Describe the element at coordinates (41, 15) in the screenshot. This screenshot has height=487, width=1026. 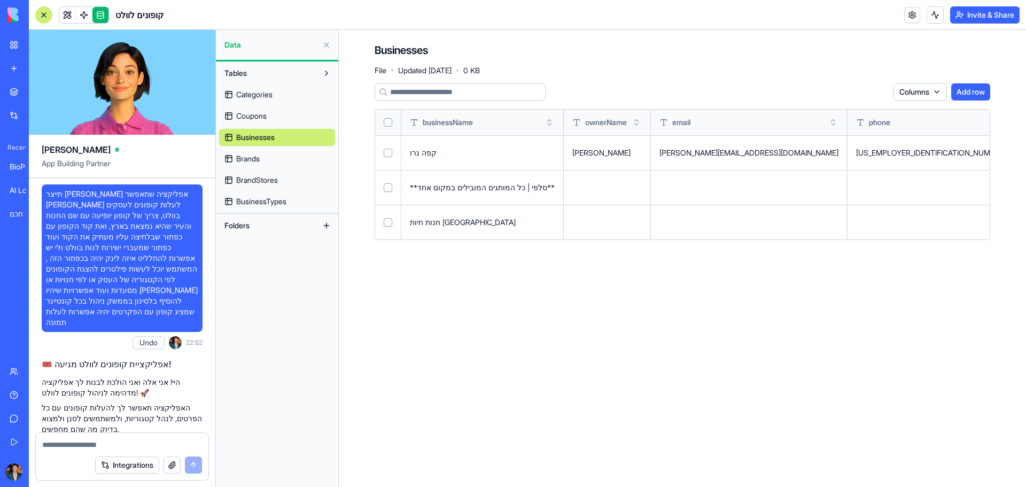
I see `img: logo` at that location.